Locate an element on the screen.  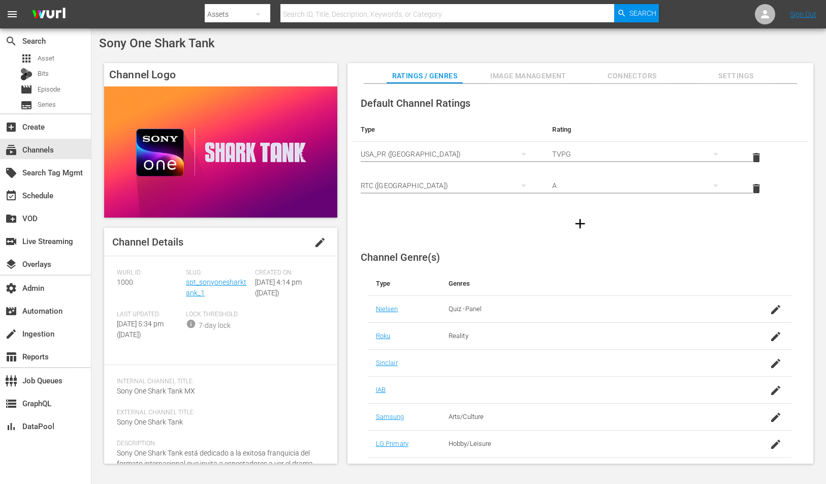
table: simple table is located at coordinates (580, 161).